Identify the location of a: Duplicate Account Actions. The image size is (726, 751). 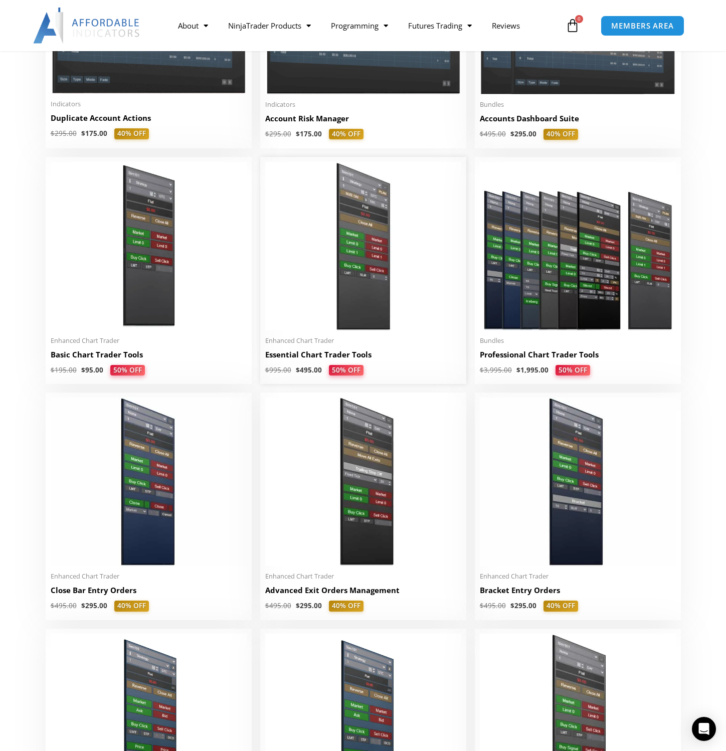
(148, 120).